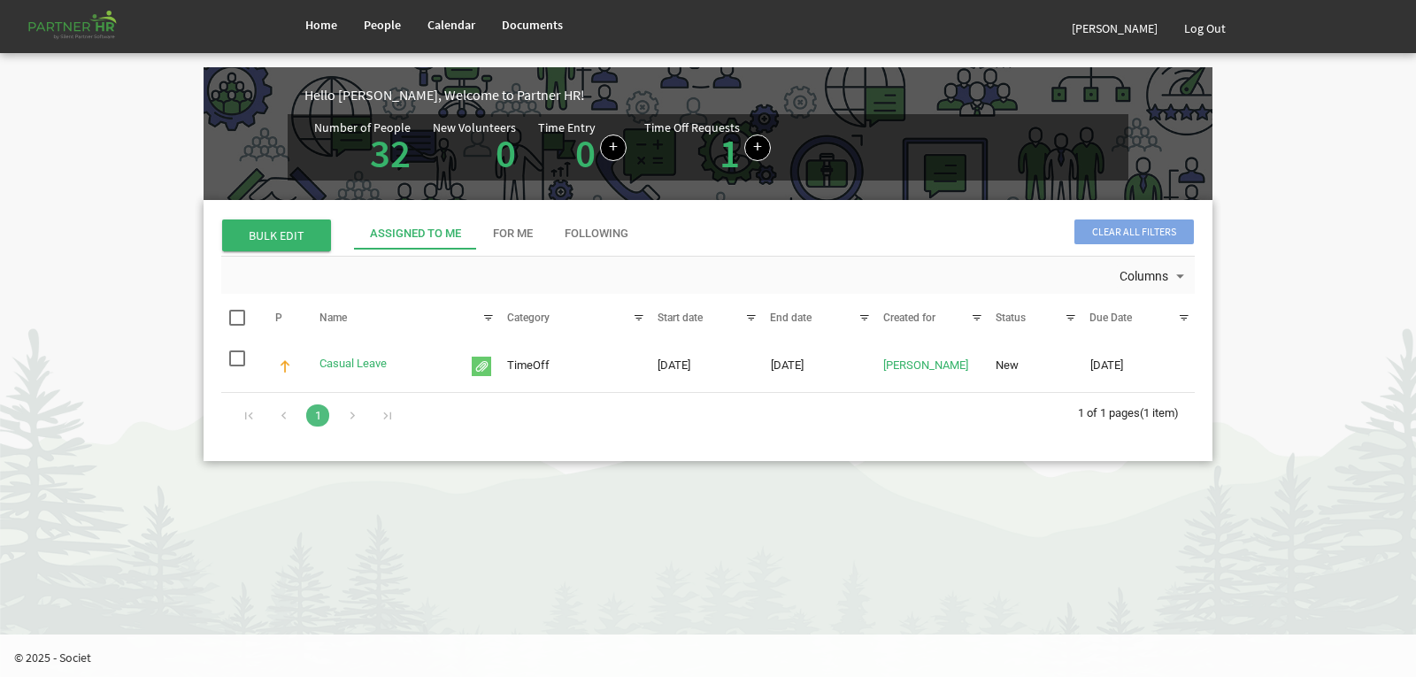 Image resolution: width=1416 pixels, height=677 pixels. What do you see at coordinates (1011, 318) in the screenshot?
I see `span: Status` at bounding box center [1011, 318].